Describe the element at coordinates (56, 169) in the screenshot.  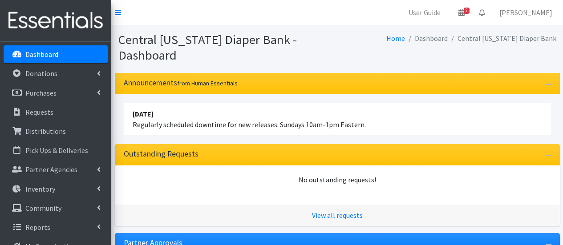
I see `a: Partner Agencies` at that location.